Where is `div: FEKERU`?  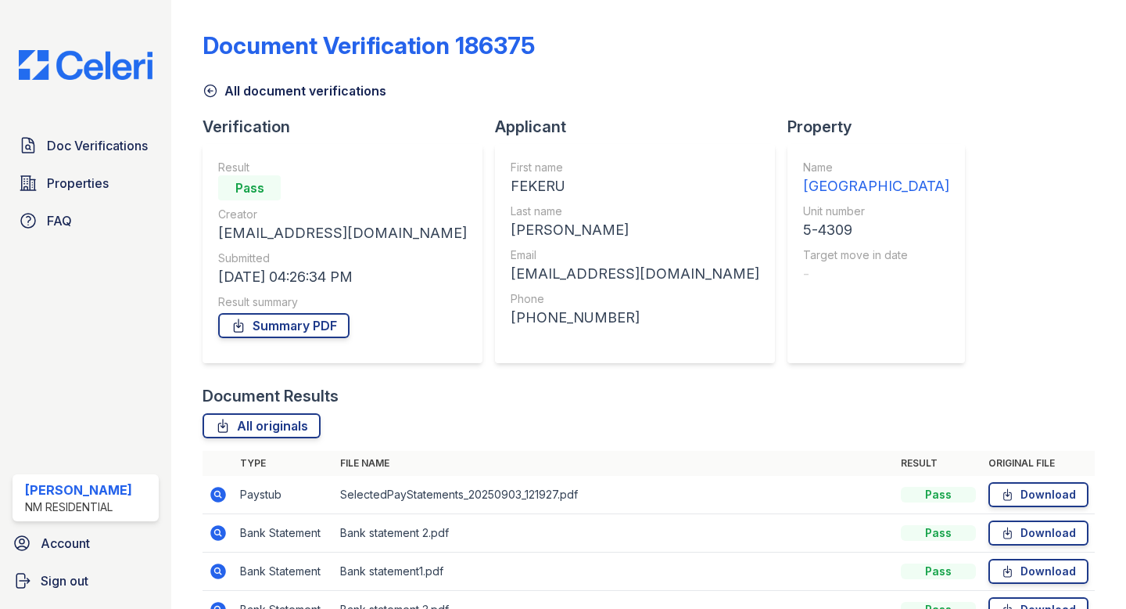
div: FEKERU is located at coordinates (635, 186).